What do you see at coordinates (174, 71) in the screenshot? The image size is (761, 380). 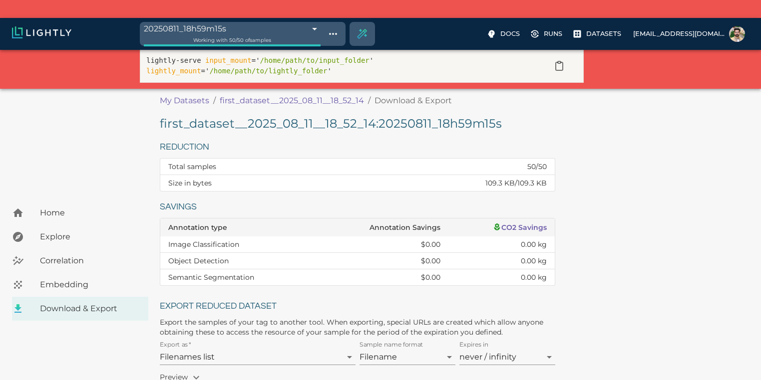 I see `span: lightly_mount` at bounding box center [174, 71].